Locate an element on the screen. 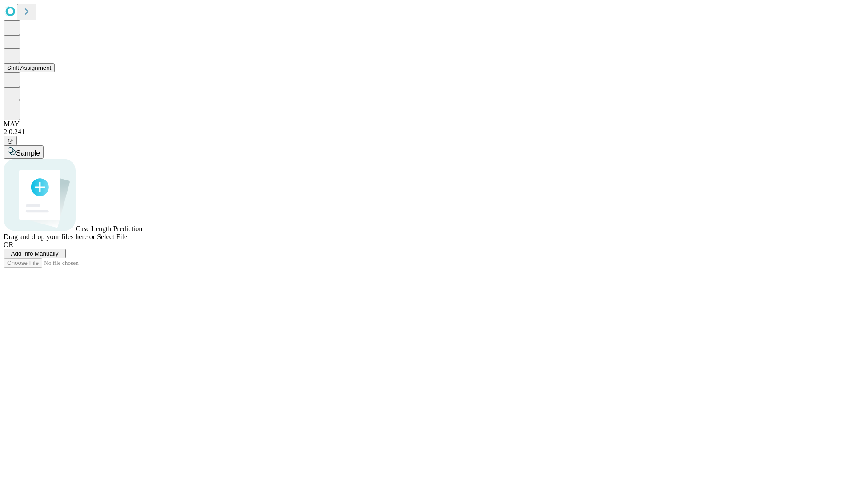 The image size is (854, 480). span: Add Info Manually is located at coordinates (35, 254).